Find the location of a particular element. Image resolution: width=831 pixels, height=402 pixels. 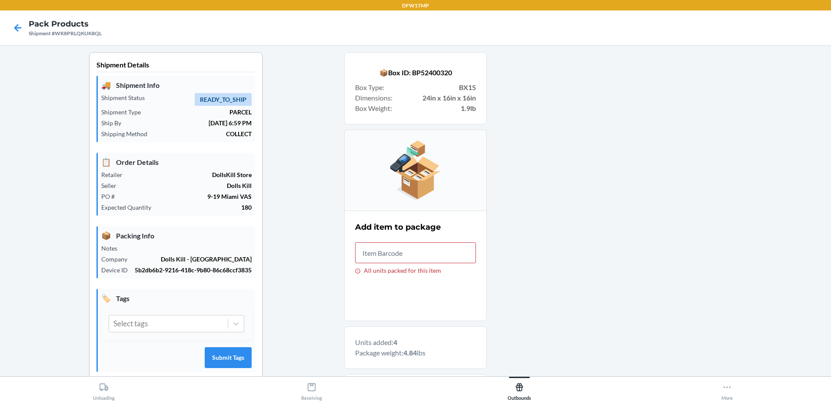

p: 9-19 Miami VAS is located at coordinates (186, 196).